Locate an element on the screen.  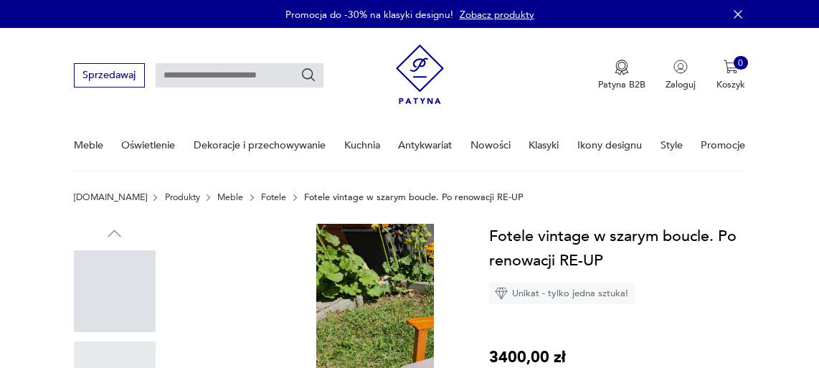
a: Ikony designu is located at coordinates (609, 145).